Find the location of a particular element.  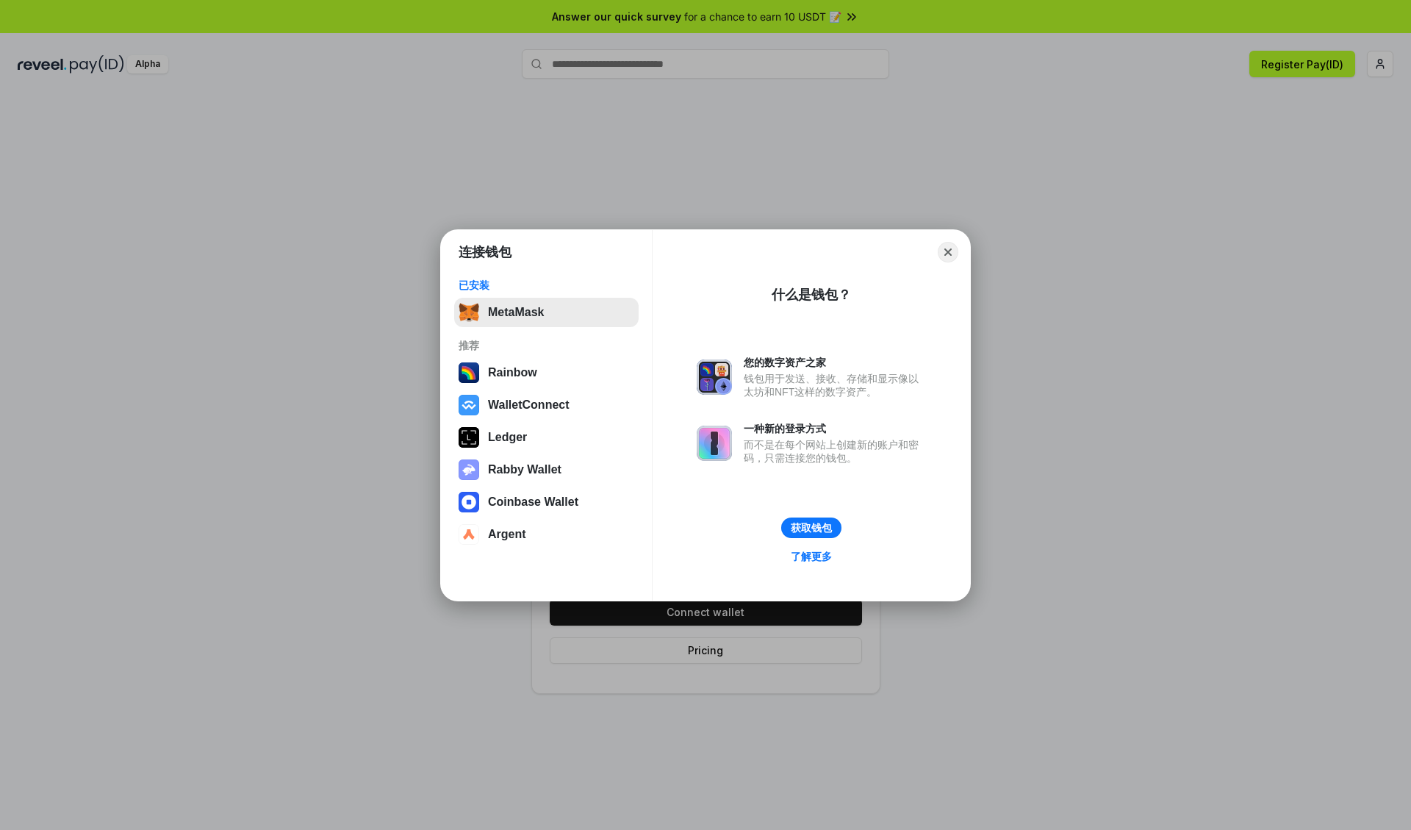

div: 您的数字资产之家 is located at coordinates (835, 362).